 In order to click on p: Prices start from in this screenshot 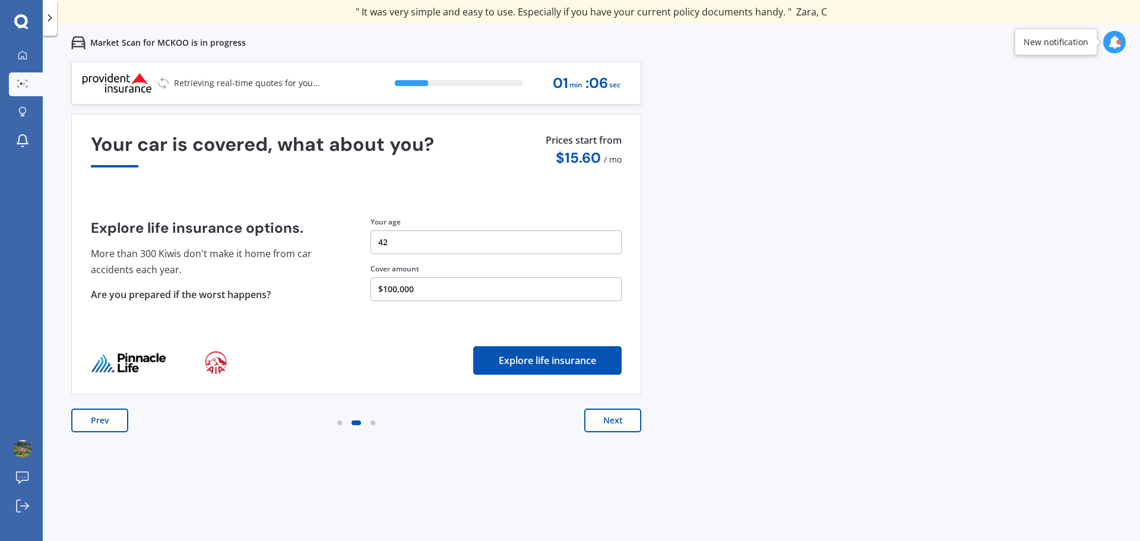, I will do `click(584, 141)`.